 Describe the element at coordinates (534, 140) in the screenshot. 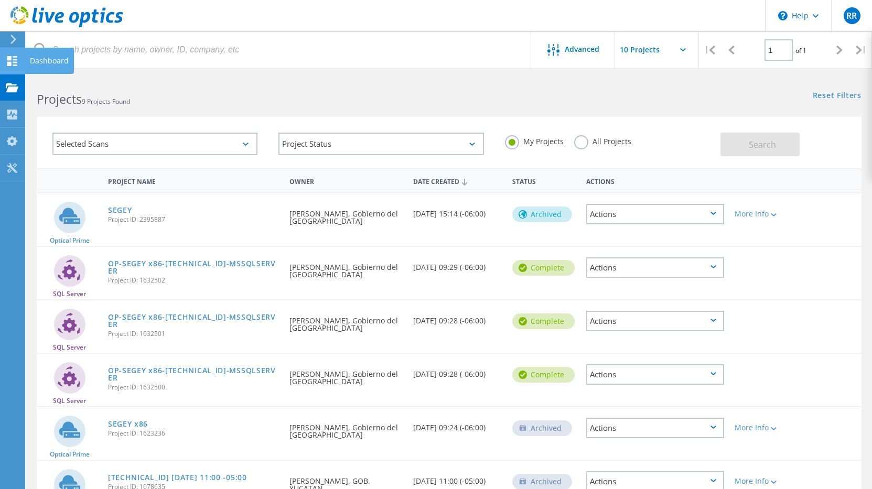

I see `label: My Projects` at that location.